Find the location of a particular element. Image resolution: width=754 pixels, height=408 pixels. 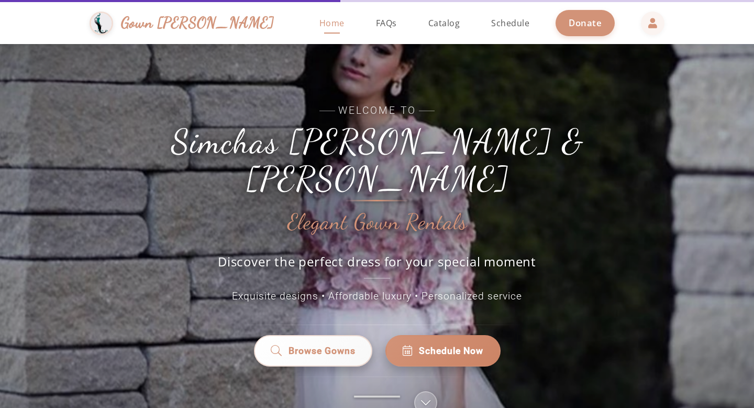

span: Browse Gowns is located at coordinates (322, 350).